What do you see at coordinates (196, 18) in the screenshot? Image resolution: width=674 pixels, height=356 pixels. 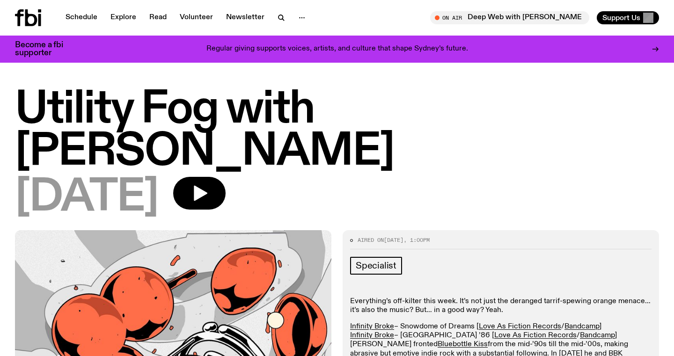 I see `a: Volunteer` at bounding box center [196, 18].